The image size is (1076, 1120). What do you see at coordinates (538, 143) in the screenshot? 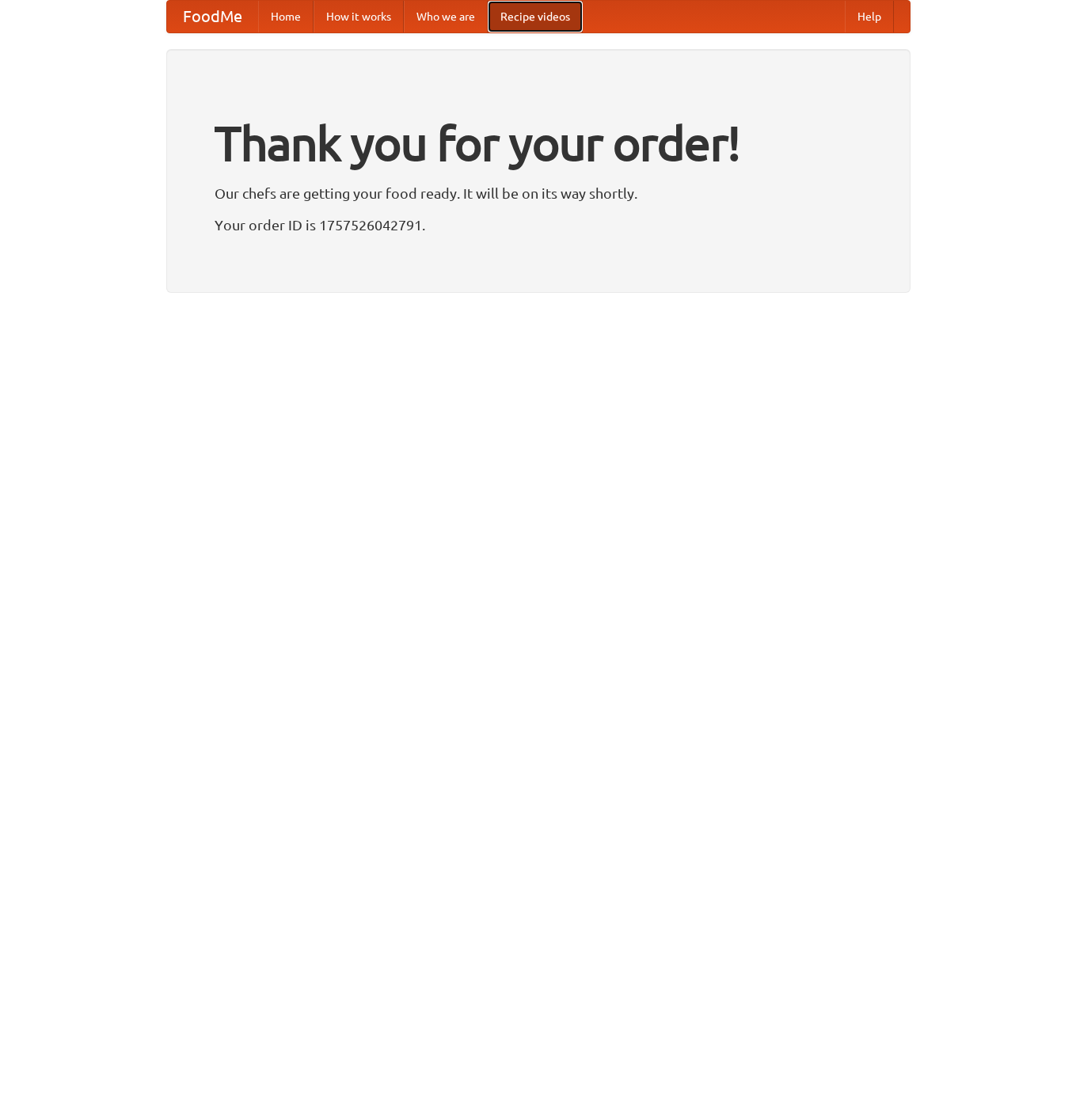
I see `h1: Thank you for your order!` at bounding box center [538, 143].